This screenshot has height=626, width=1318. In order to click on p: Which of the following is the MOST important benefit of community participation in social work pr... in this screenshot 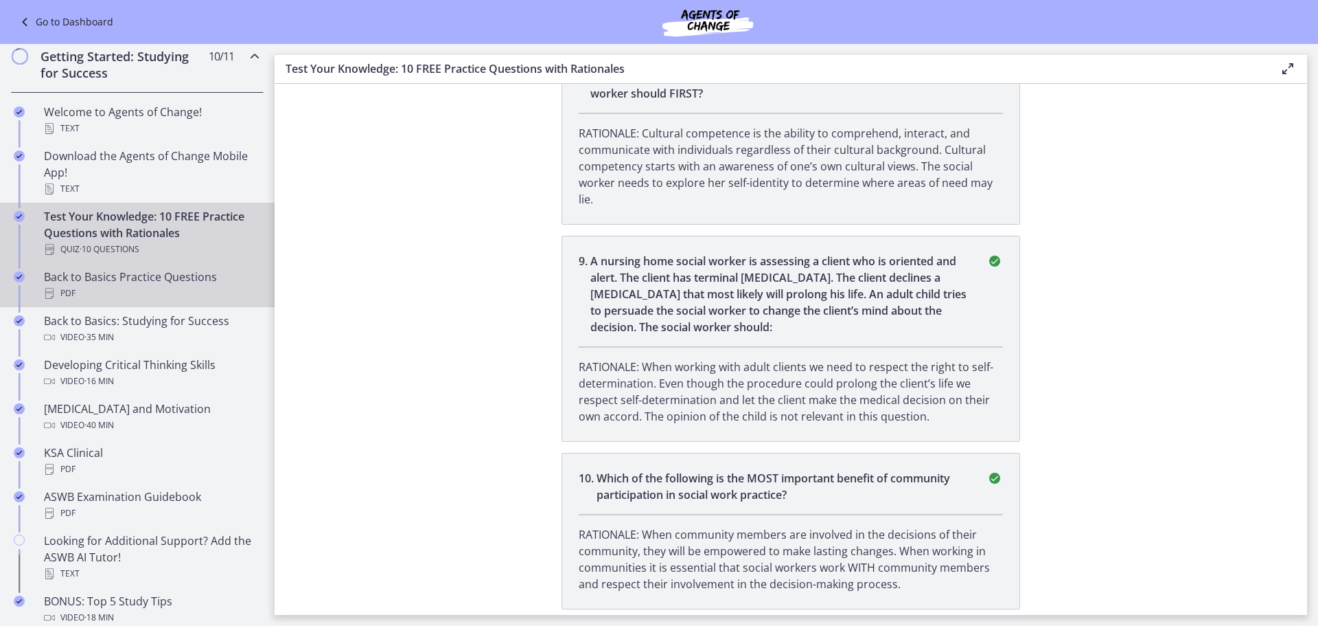, I will do `click(784, 486)`.